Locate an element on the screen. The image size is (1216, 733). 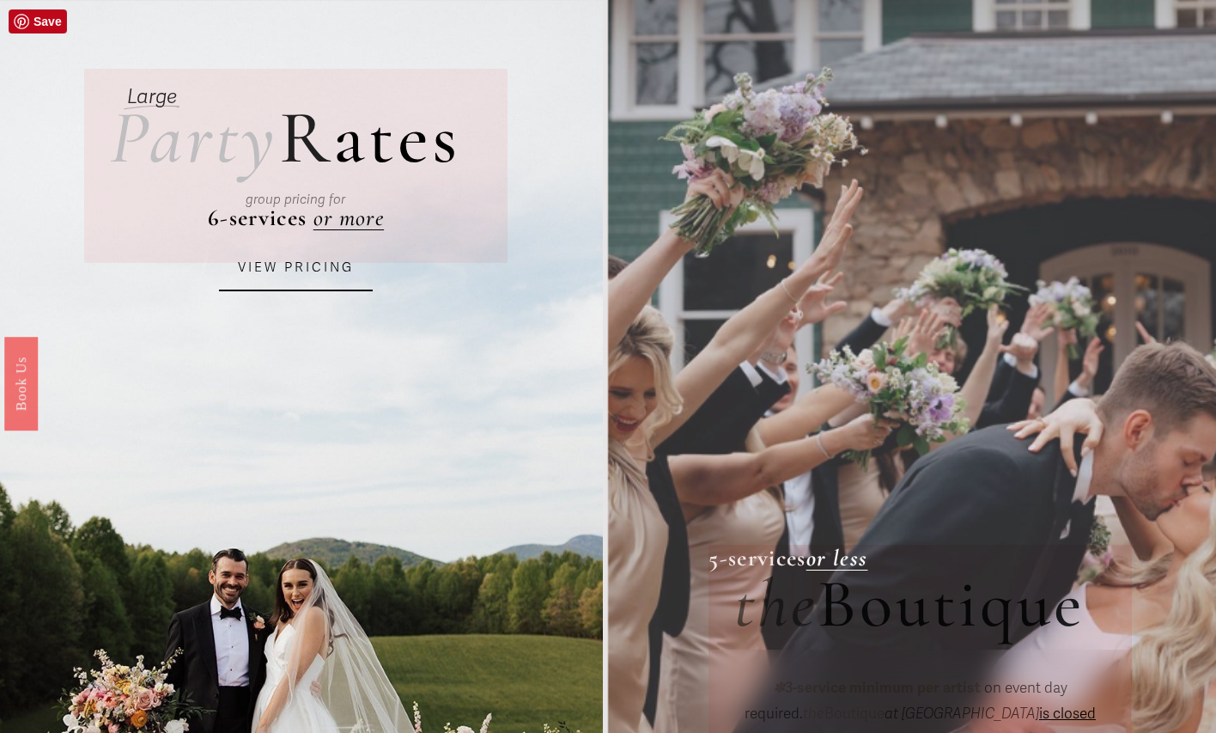
a: or less is located at coordinates (837, 558).